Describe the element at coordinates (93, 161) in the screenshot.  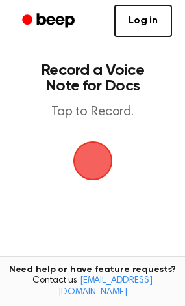
I see `img: Beep Logo` at that location.